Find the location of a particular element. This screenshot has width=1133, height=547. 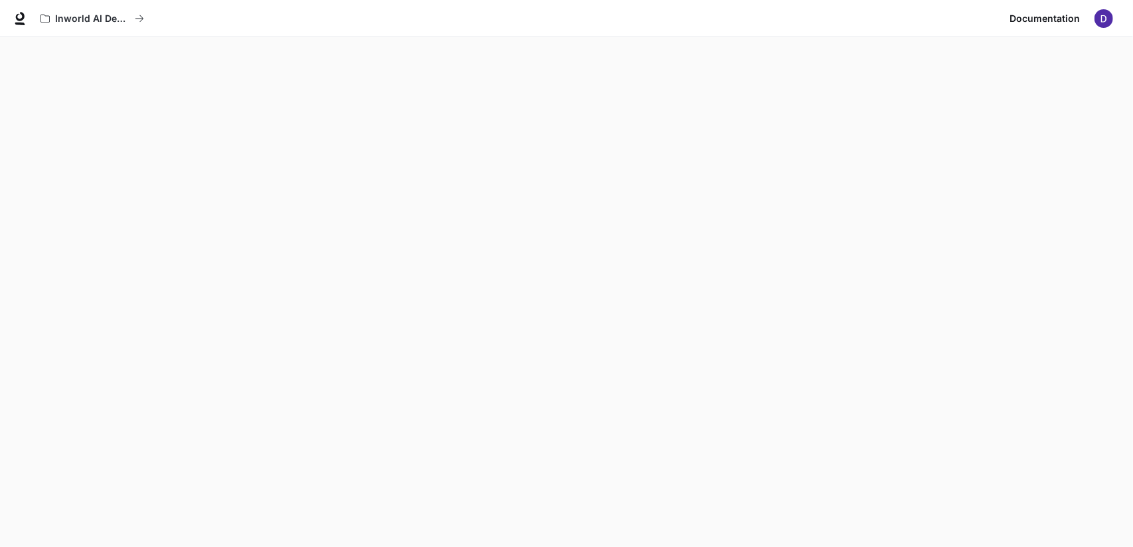

span: Documentation is located at coordinates (1044, 19).